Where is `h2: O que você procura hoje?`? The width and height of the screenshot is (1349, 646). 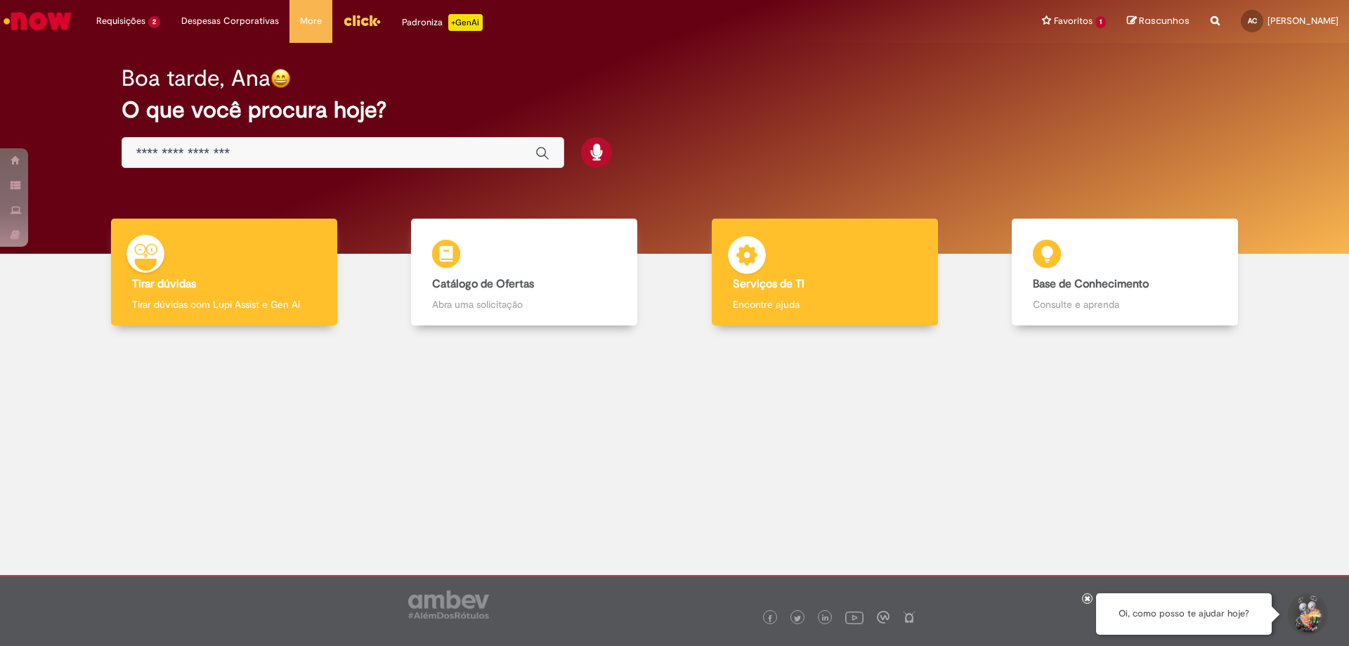
h2: O que você procura hoje? is located at coordinates (675, 110).